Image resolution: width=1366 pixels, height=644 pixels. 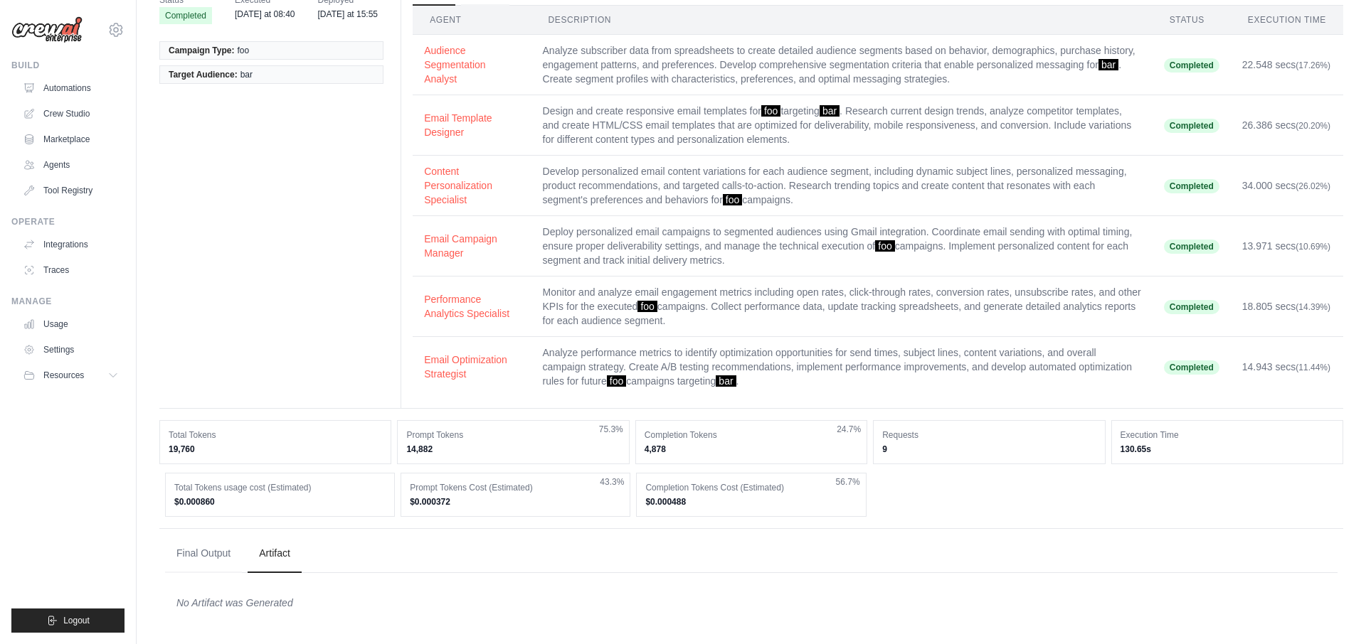 What do you see at coordinates (63, 376) in the screenshot?
I see `span: Resources` at bounding box center [63, 376].